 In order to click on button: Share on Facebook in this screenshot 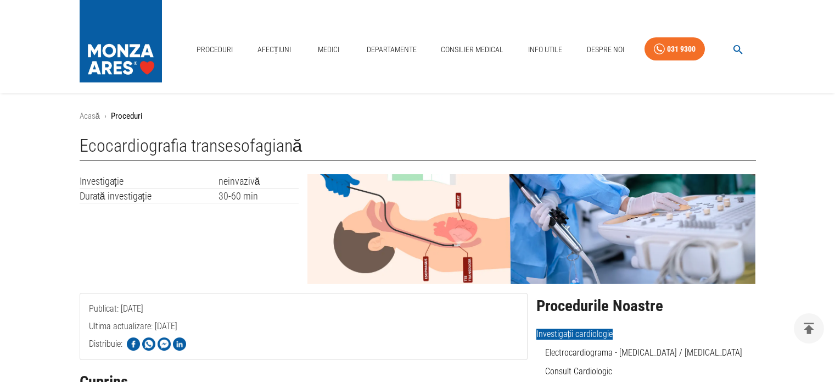, I will do `click(133, 344)`.